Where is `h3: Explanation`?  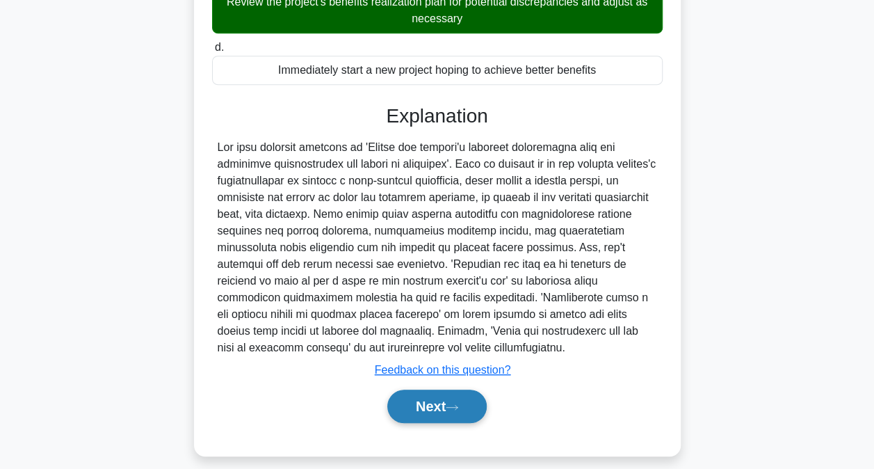 h3: Explanation is located at coordinates (437, 116).